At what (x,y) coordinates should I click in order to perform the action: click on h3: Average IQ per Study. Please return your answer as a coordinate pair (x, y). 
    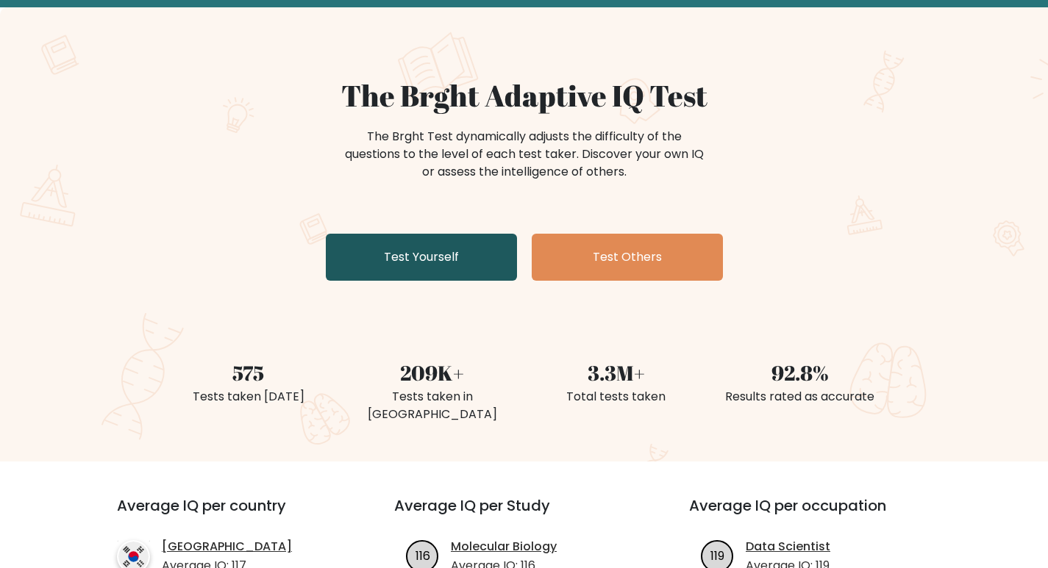
    Looking at the image, I should click on (524, 515).